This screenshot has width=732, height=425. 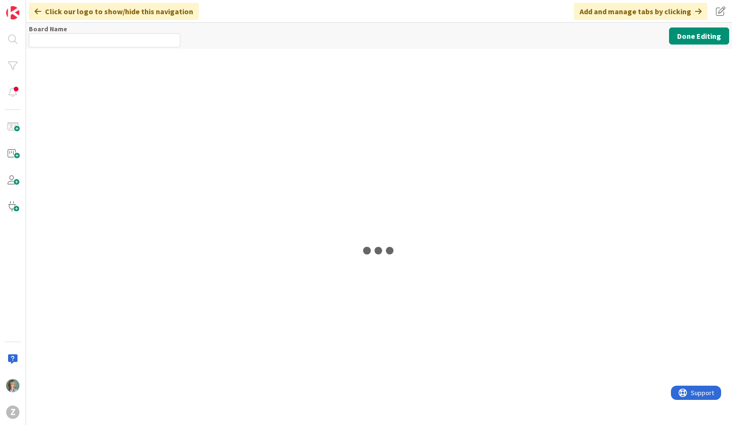 What do you see at coordinates (31, 7) in the screenshot?
I see `span: Support` at bounding box center [31, 7].